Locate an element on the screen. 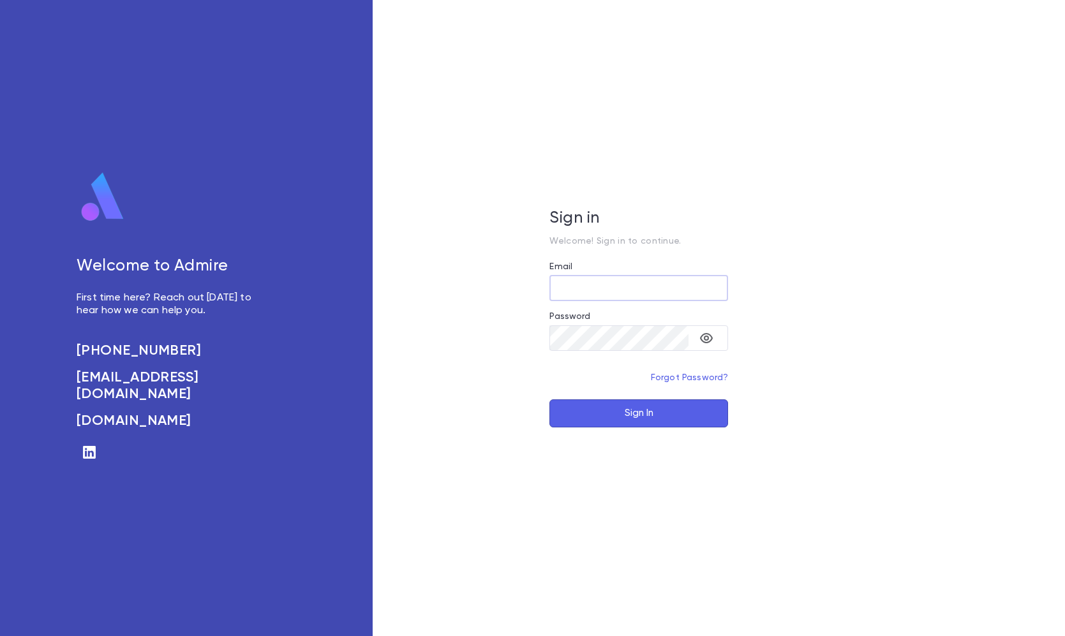 This screenshot has width=1065, height=636. h5: Welcome to Admire is located at coordinates (171, 267).